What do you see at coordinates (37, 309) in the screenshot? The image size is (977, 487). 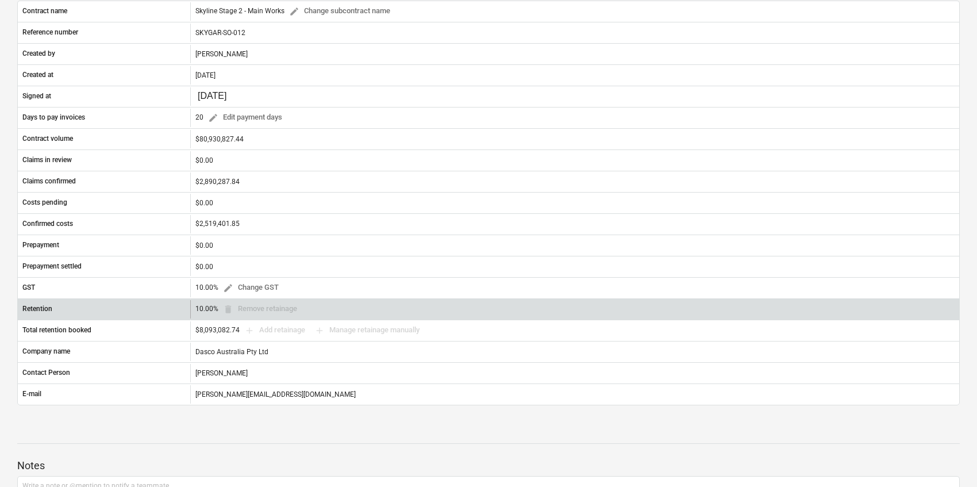 I see `p: Retention` at bounding box center [37, 309].